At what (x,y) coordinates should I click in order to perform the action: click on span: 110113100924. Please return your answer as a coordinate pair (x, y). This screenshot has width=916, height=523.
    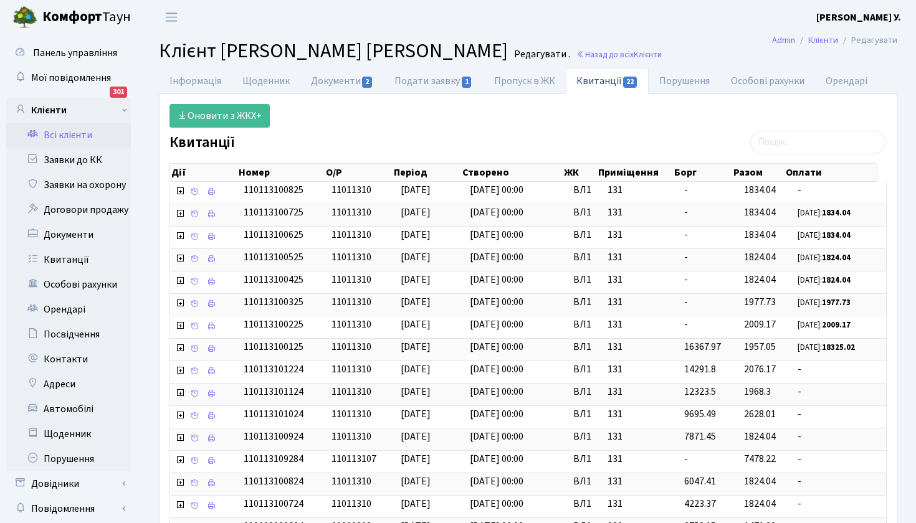
    Looking at the image, I should click on (273, 437).